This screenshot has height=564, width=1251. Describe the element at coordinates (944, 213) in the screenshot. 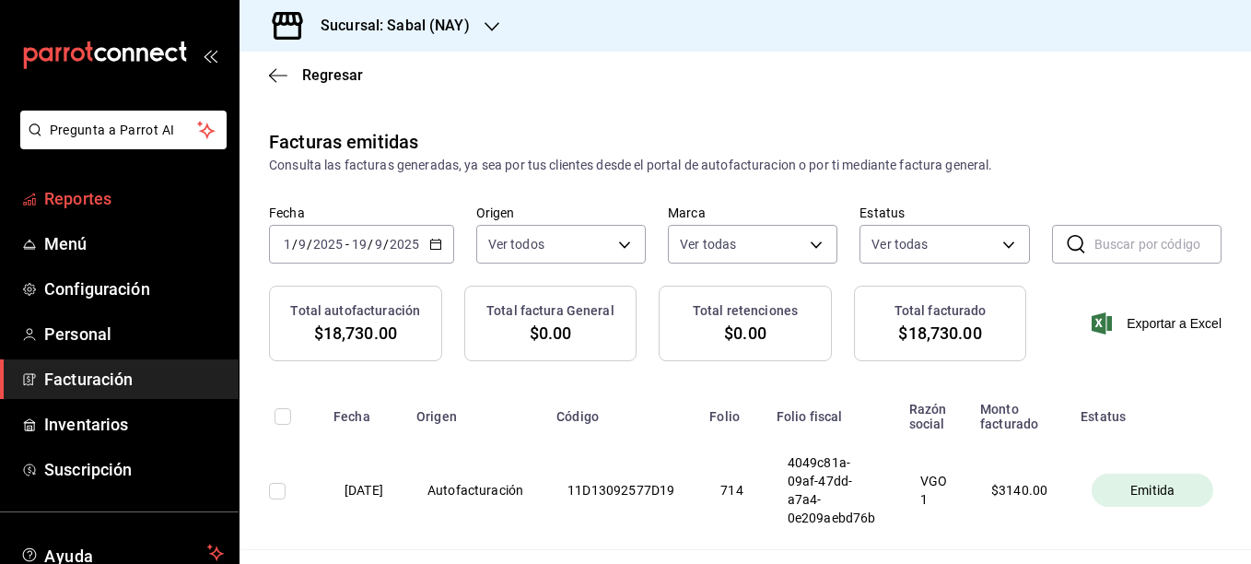

I see `label: Estatus` at that location.